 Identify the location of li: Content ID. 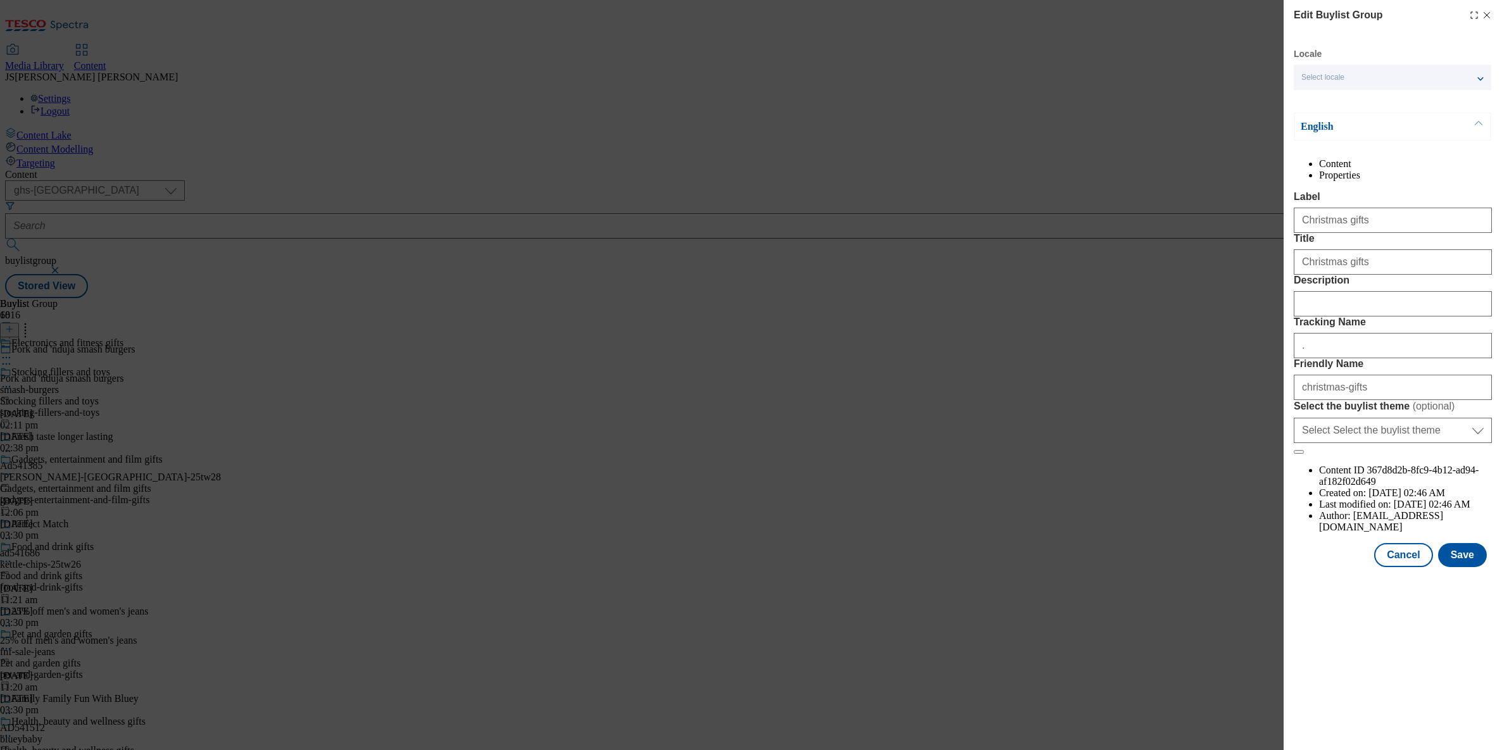
(1405, 476).